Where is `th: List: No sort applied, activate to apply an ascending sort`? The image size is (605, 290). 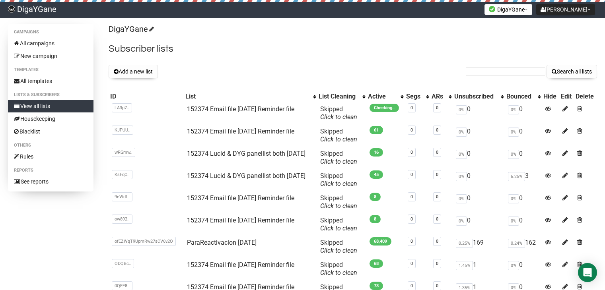
th: List: No sort applied, activate to apply an ascending sort is located at coordinates (250, 97).